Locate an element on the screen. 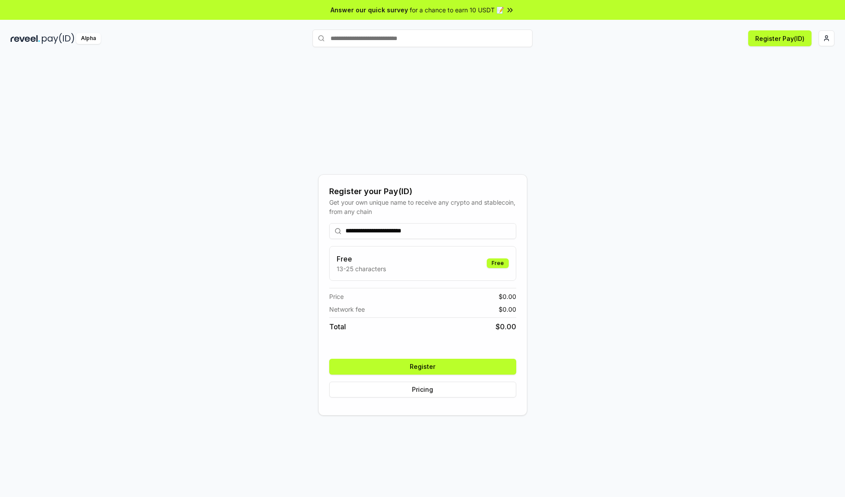 This screenshot has height=497, width=845. div: Register your Pay(ID) is located at coordinates (422, 191).